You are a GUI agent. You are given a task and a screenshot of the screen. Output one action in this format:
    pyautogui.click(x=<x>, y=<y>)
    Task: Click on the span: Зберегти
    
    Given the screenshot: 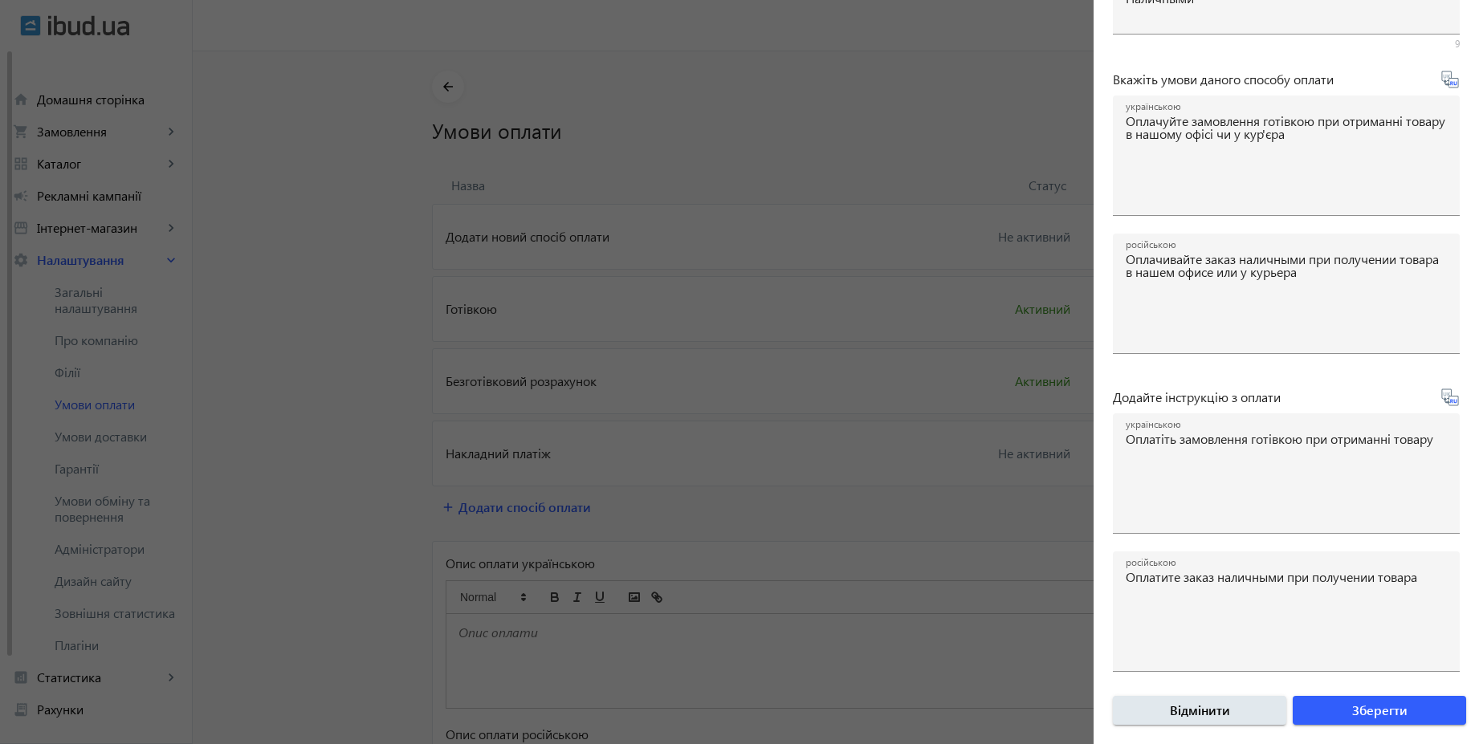 What is the action you would take?
    pyautogui.click(x=1380, y=711)
    